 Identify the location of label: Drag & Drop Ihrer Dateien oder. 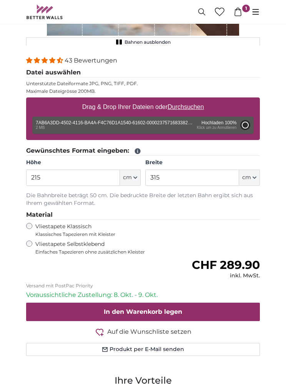
(143, 107).